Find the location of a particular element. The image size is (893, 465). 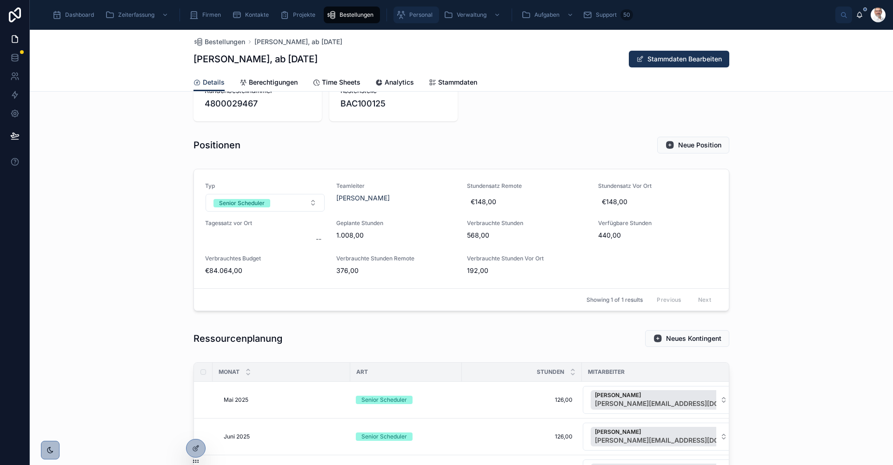

span: Stundensatz Remote is located at coordinates (527, 186).